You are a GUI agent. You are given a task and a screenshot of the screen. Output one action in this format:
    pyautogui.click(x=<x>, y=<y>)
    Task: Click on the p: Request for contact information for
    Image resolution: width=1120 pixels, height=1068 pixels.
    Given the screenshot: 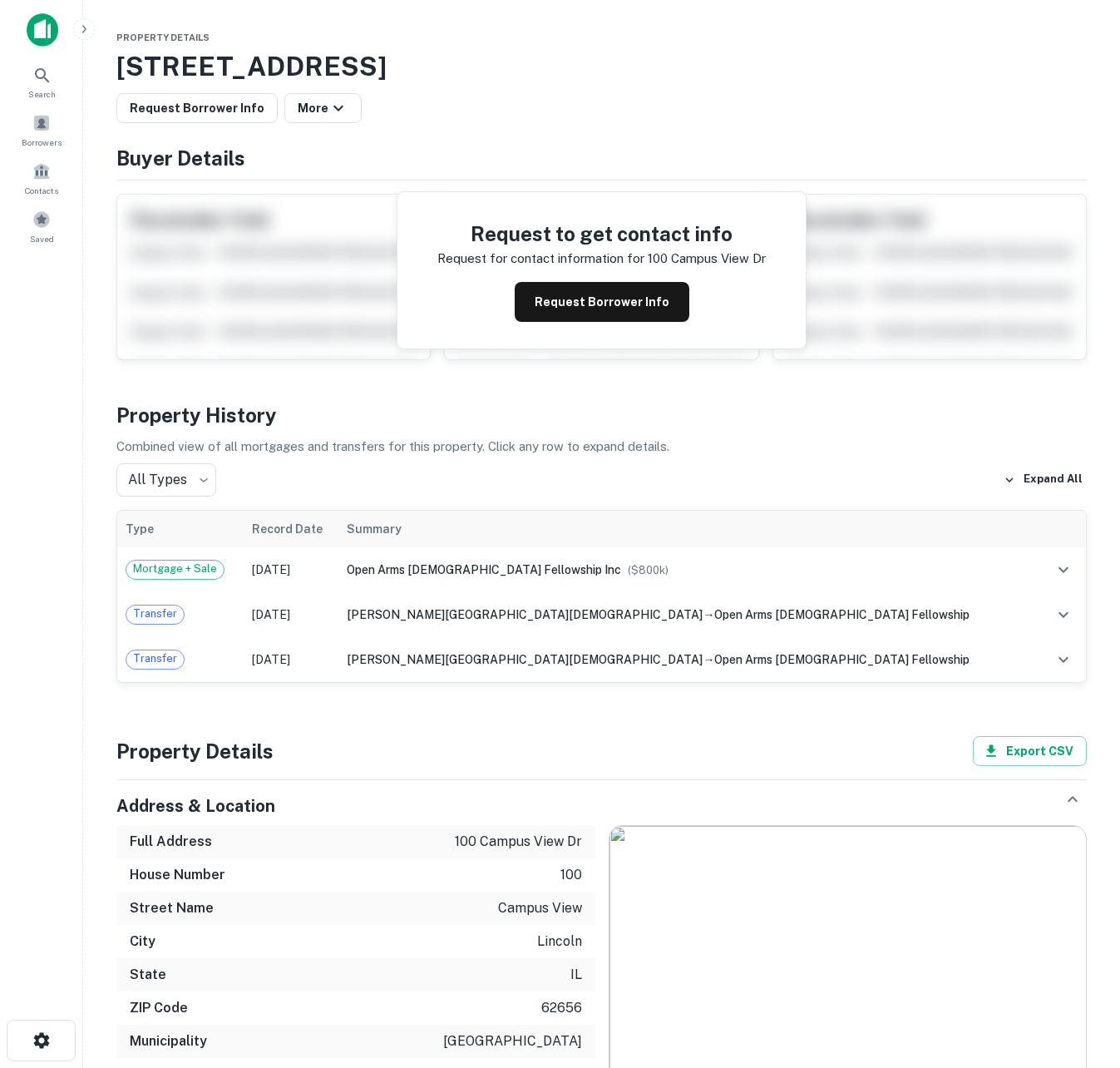 What is the action you would take?
    pyautogui.click(x=541, y=259)
    